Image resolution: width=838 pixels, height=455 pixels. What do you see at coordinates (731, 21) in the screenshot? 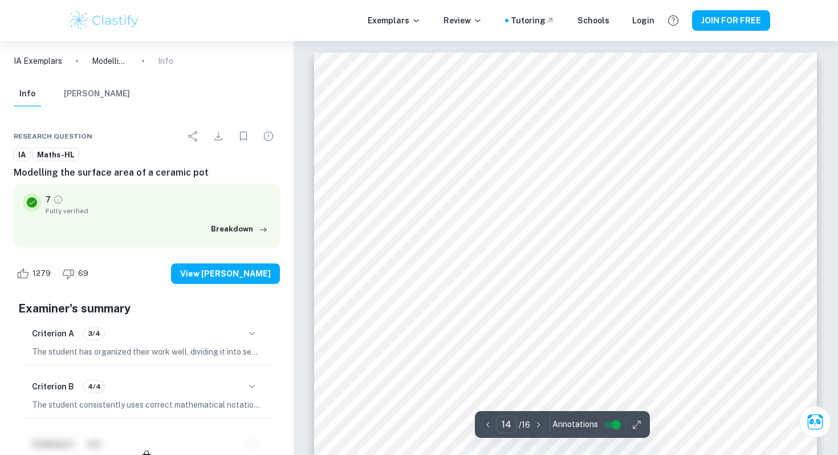
I see `button: JOIN FOR FREE` at bounding box center [731, 21].